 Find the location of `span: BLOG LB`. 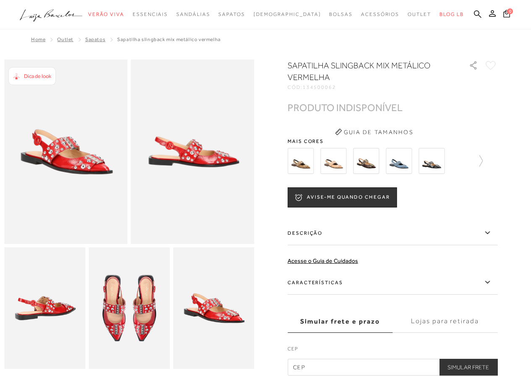

span: BLOG LB is located at coordinates (451, 14).